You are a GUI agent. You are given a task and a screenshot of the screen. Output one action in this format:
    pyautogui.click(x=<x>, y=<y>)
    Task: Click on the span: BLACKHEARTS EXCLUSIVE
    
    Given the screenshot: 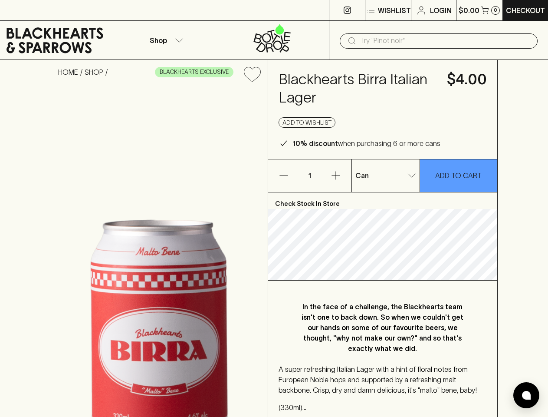 What is the action you would take?
    pyautogui.click(x=194, y=72)
    